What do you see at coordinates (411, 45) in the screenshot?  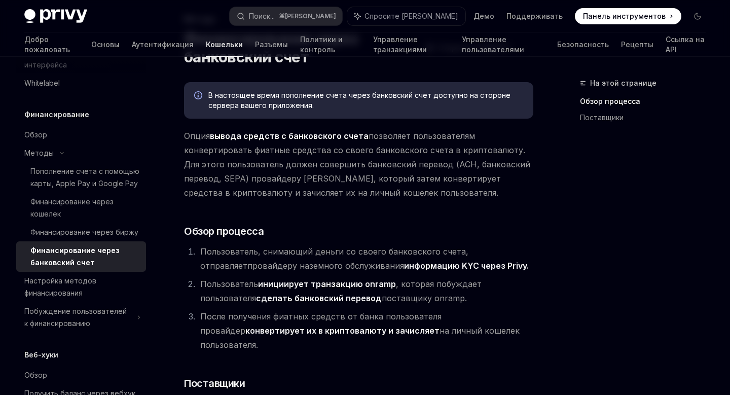 I see `a: Управление транзакциями` at bounding box center [411, 45].